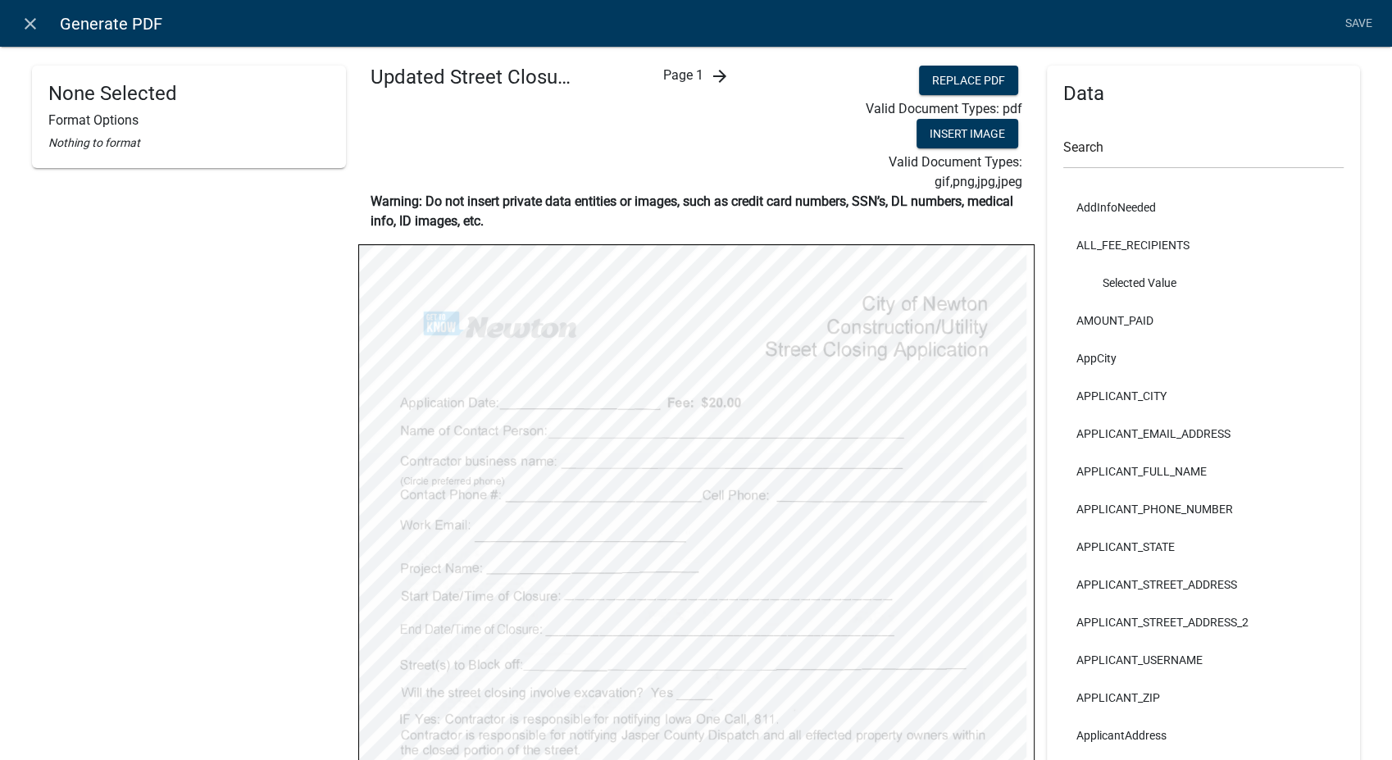 The width and height of the screenshot is (1392, 760). Describe the element at coordinates (1203, 660) in the screenshot. I see `li: APPLICANT_USERNAME` at that location.